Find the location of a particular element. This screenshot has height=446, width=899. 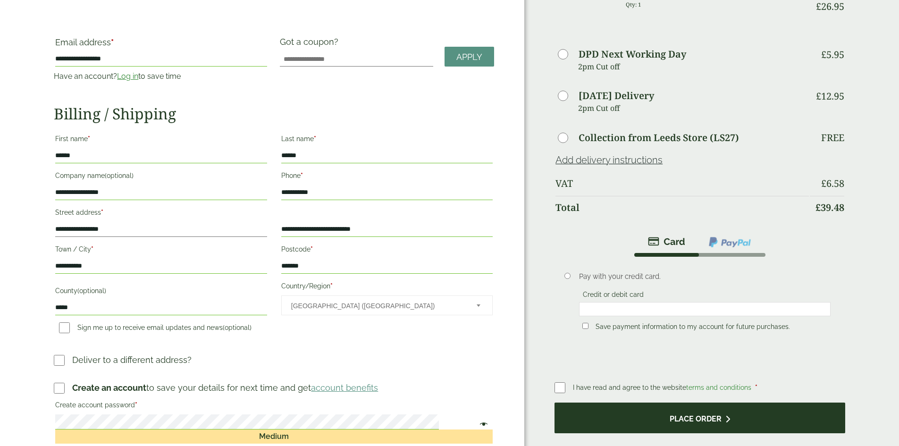

h2: Billing / Shipping is located at coordinates (274, 114).